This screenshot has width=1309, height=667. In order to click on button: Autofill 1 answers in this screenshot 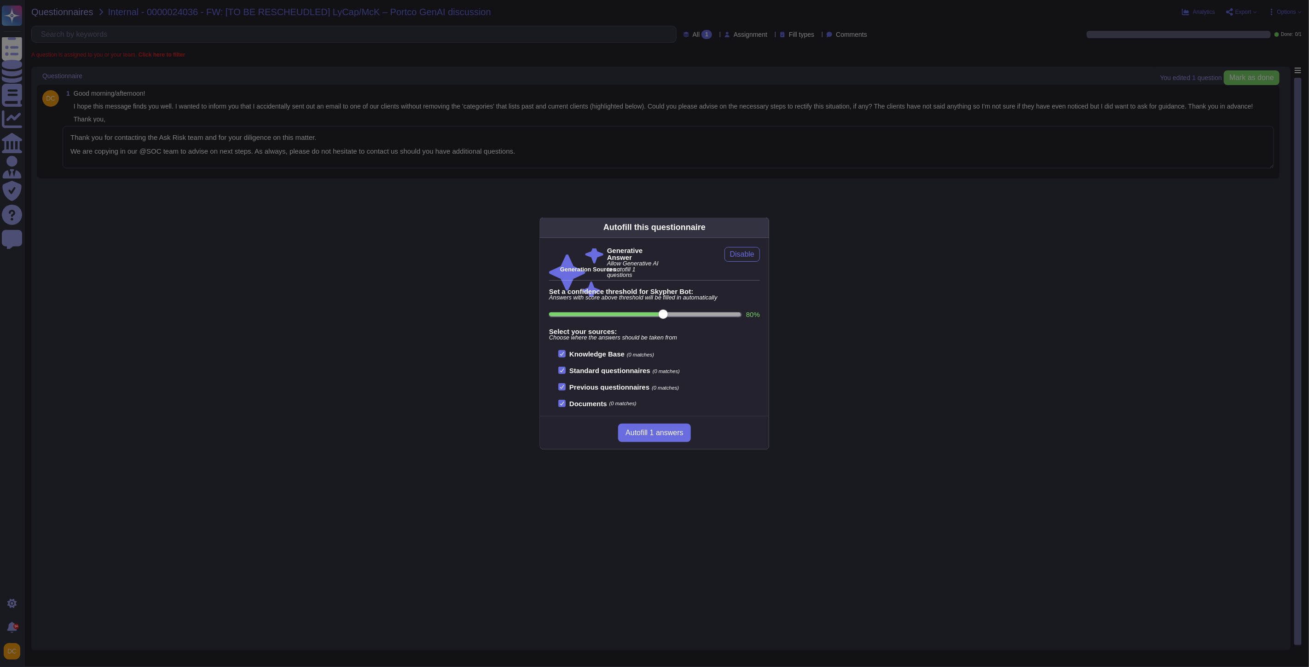, I will do `click(654, 433)`.